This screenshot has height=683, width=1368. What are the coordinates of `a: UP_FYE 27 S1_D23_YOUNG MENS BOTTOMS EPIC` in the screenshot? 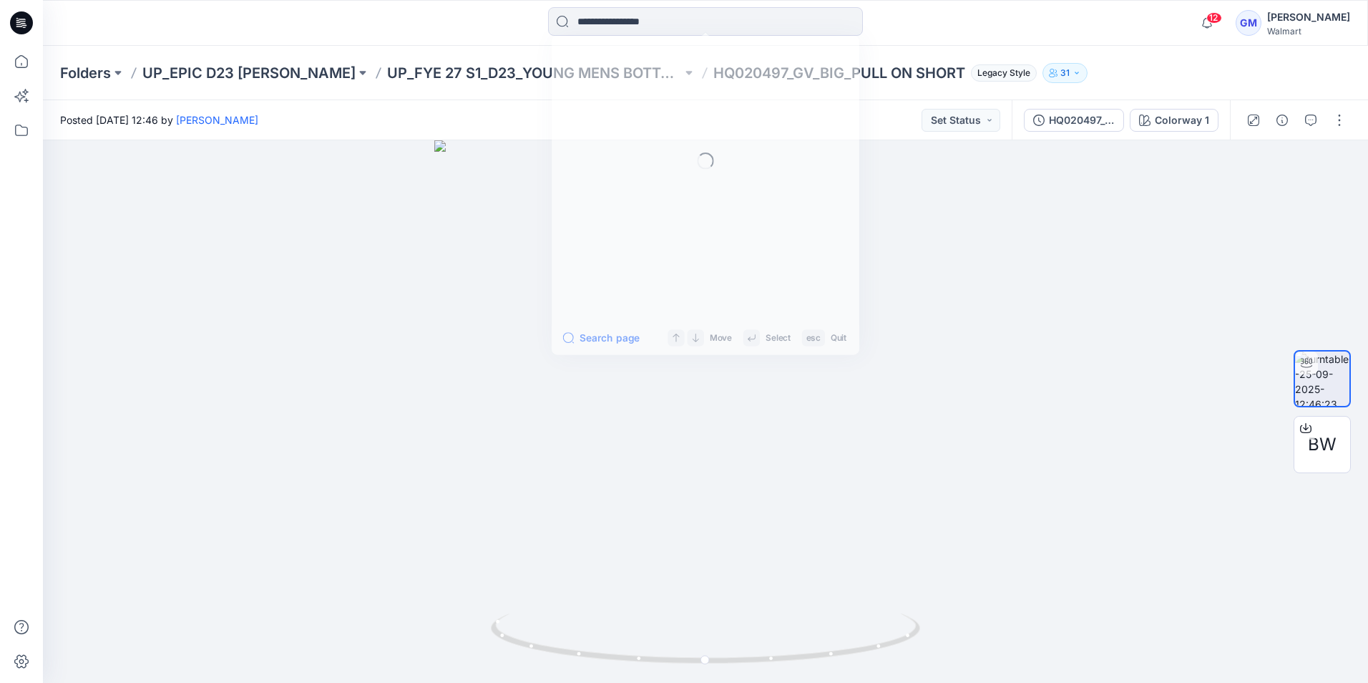 It's located at (534, 73).